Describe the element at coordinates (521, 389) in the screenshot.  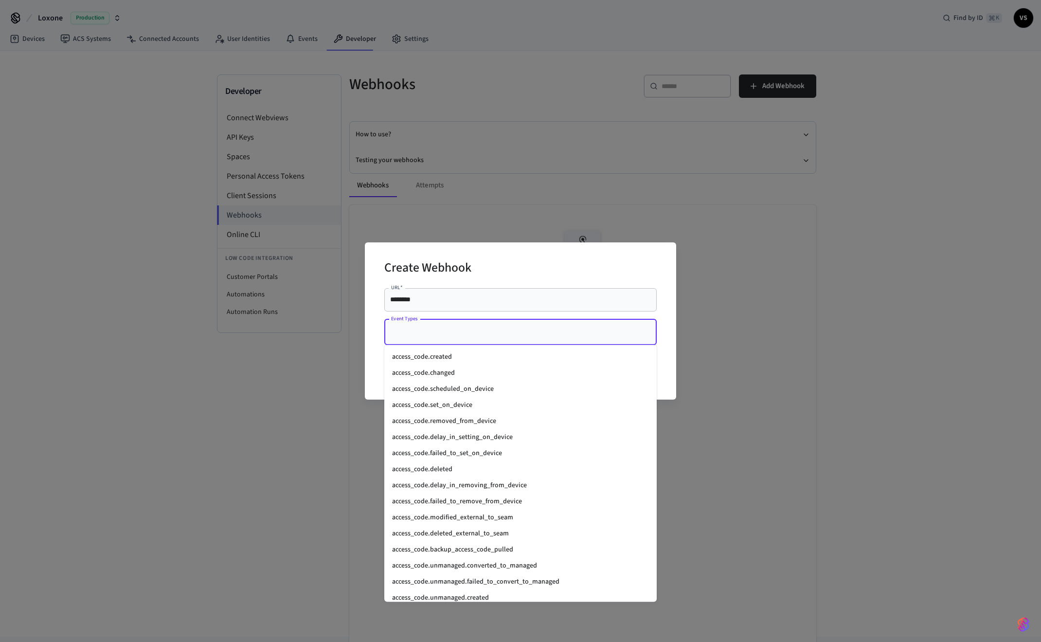
I see `li: access_code.scheduled_on_device` at that location.